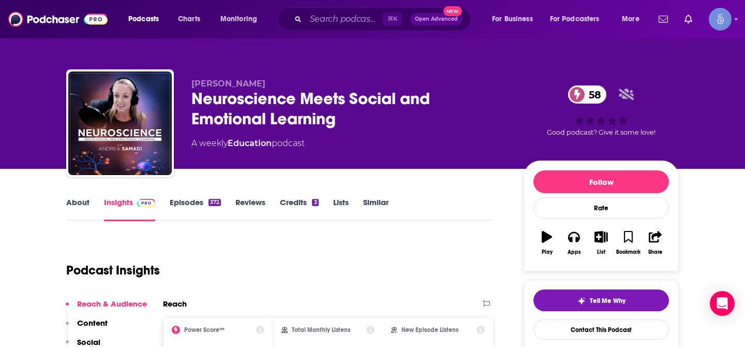  I want to click on span: Good podcast? Give it some love!, so click(602, 132).